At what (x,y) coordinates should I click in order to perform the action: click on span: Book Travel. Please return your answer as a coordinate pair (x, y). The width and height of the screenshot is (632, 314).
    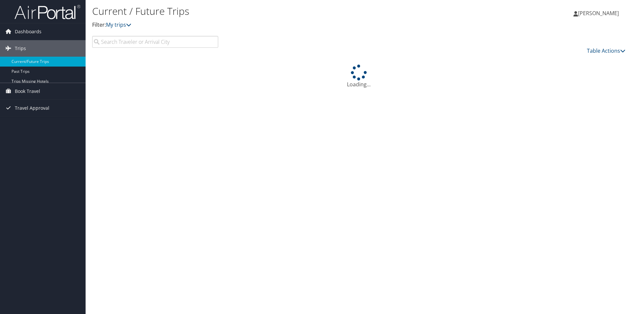
    Looking at the image, I should click on (27, 91).